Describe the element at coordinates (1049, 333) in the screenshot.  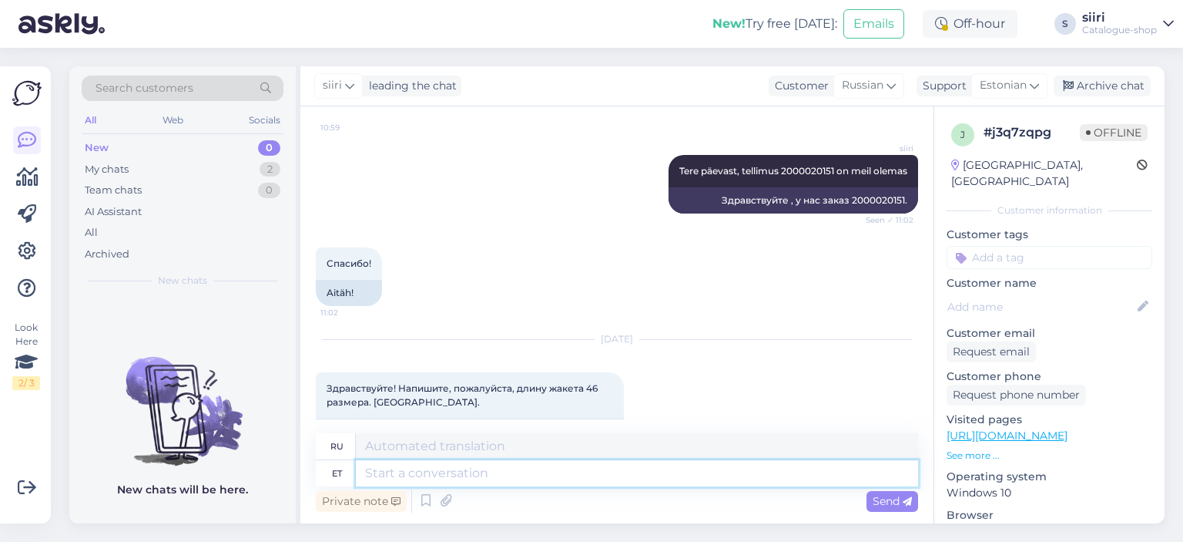
I see `p: Customer email` at that location.